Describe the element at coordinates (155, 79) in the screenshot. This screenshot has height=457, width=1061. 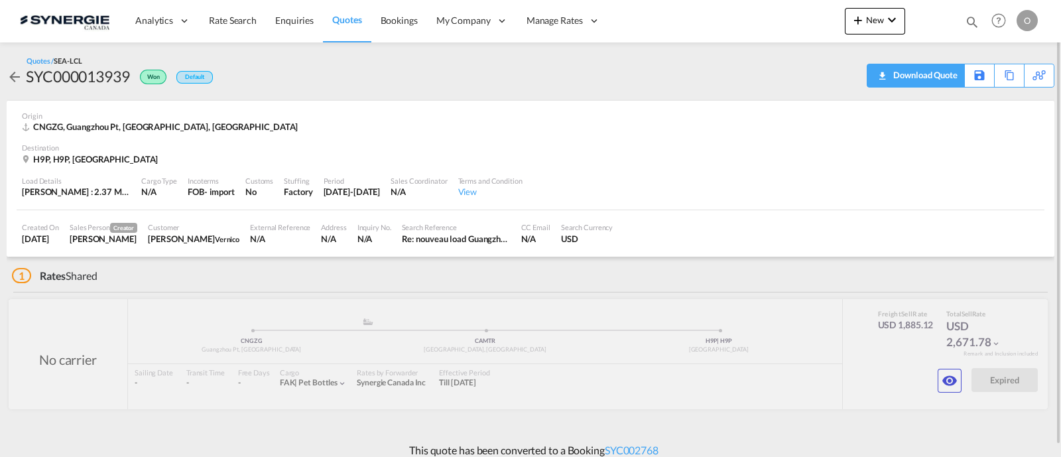
I see `span: Won` at that location.